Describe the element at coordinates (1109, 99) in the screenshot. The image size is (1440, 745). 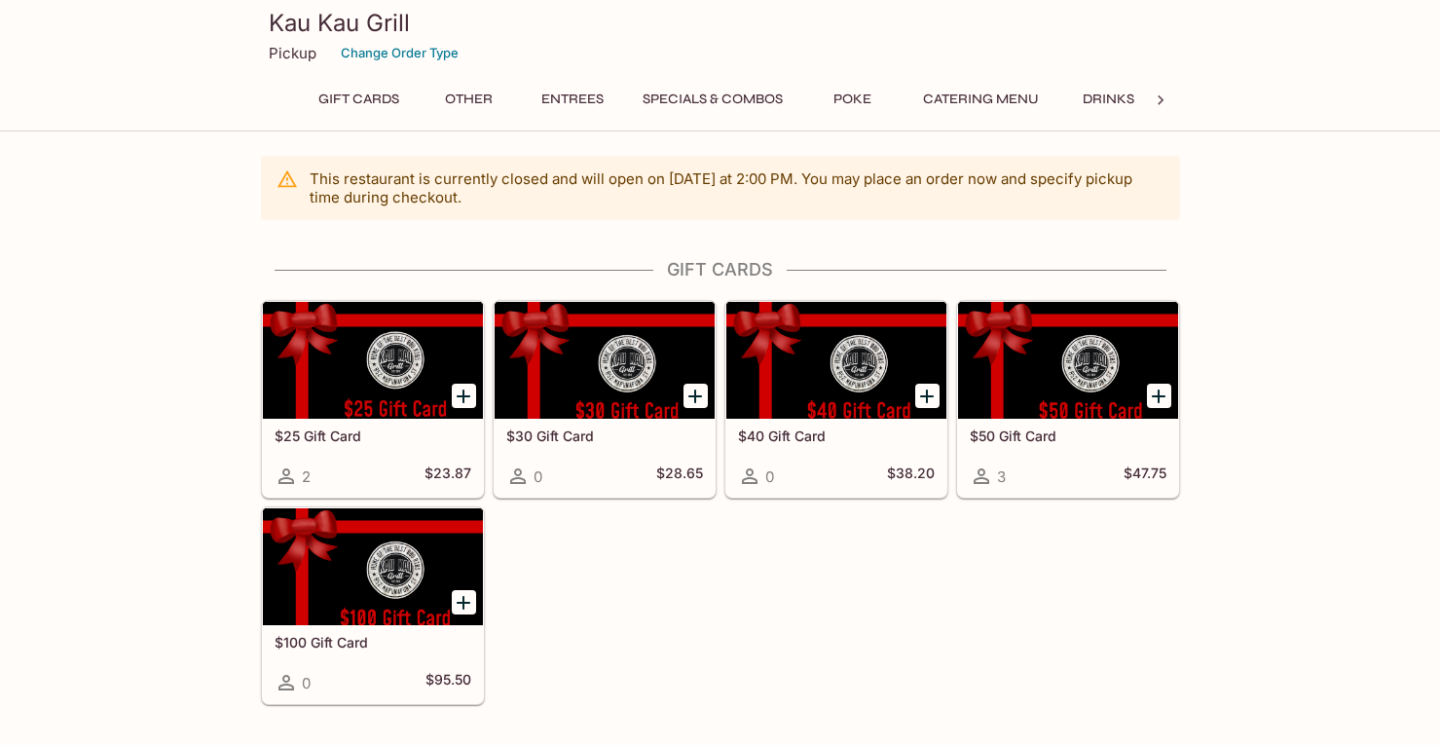
I see `button: Drinks` at that location.